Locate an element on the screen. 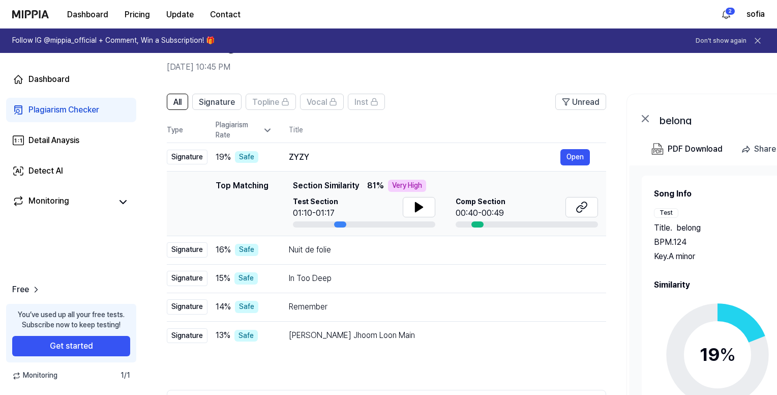  a: Update is located at coordinates (180, 14).